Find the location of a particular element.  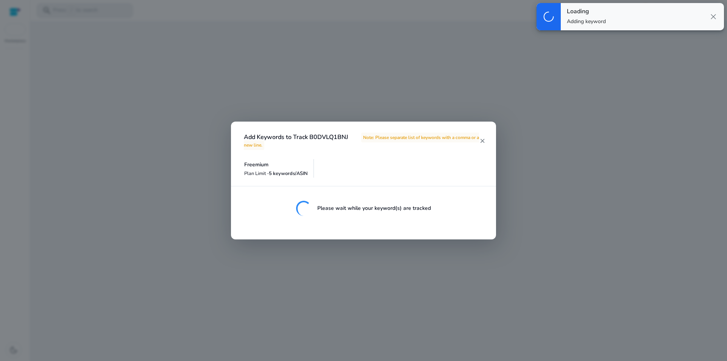

span: Note: Please separate list of keywords with a comma or a new line. is located at coordinates (361, 141).